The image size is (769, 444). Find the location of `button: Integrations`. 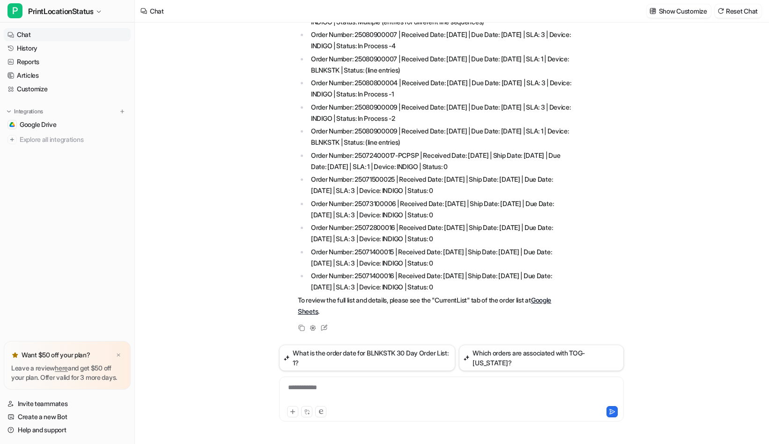

button: Integrations is located at coordinates (25, 111).